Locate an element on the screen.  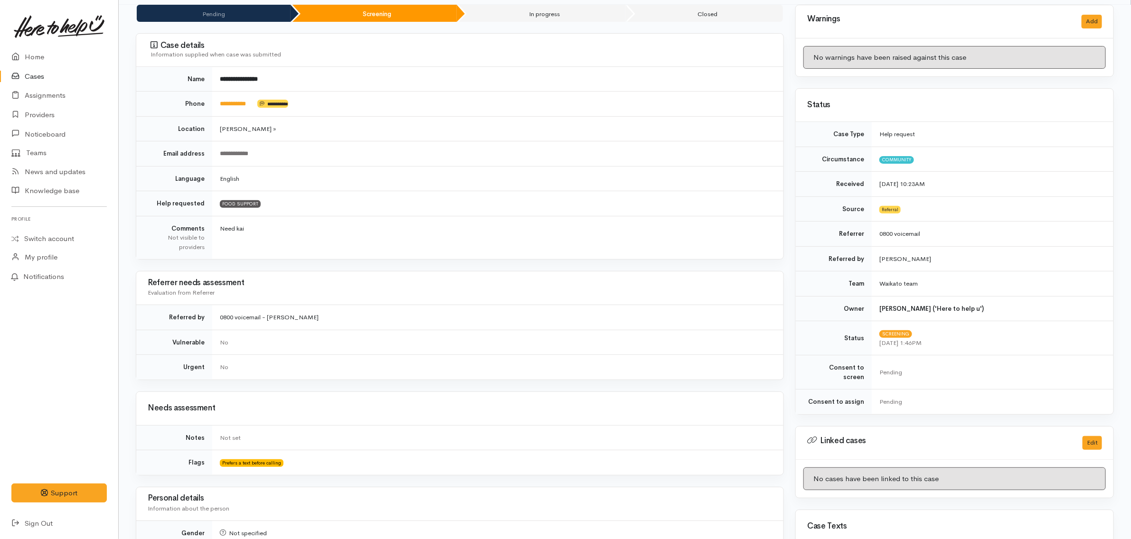
td: Email address is located at coordinates (174, 154).